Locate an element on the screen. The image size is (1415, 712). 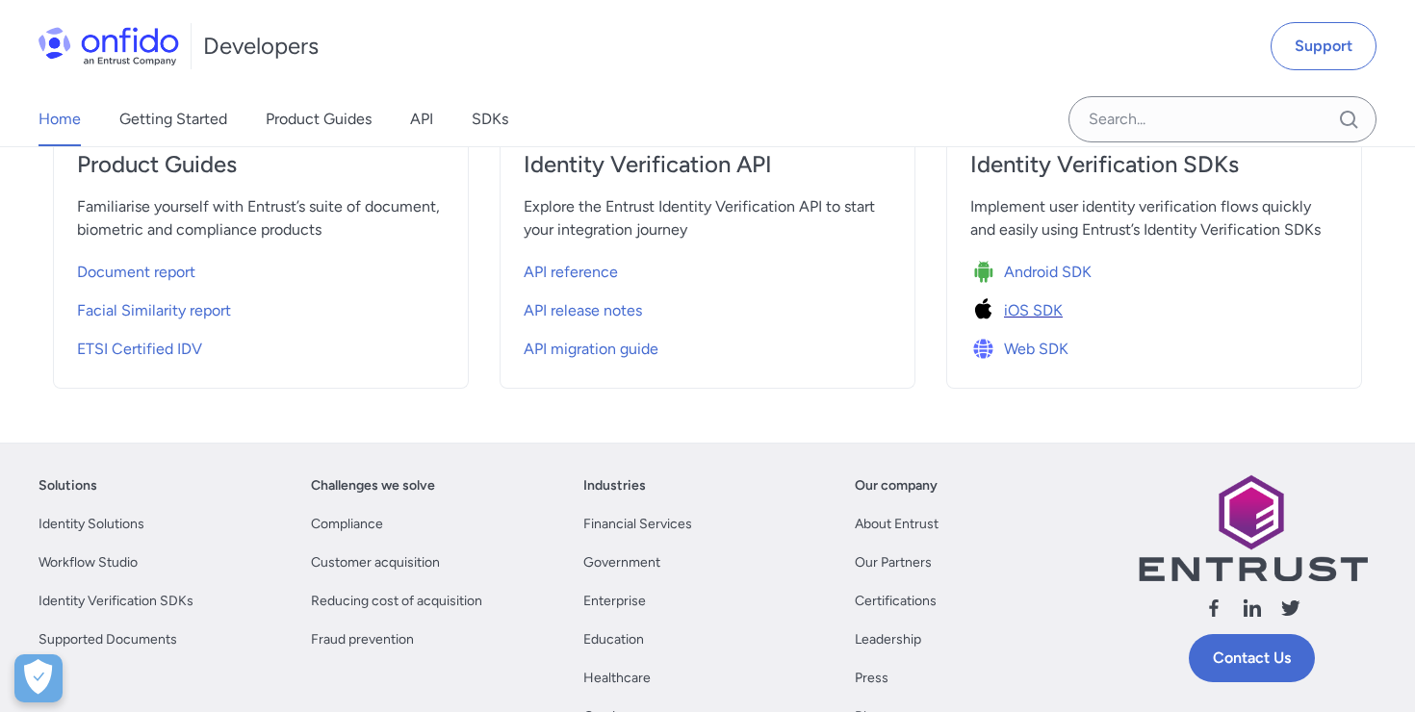
a: Getting Started is located at coordinates (173, 119).